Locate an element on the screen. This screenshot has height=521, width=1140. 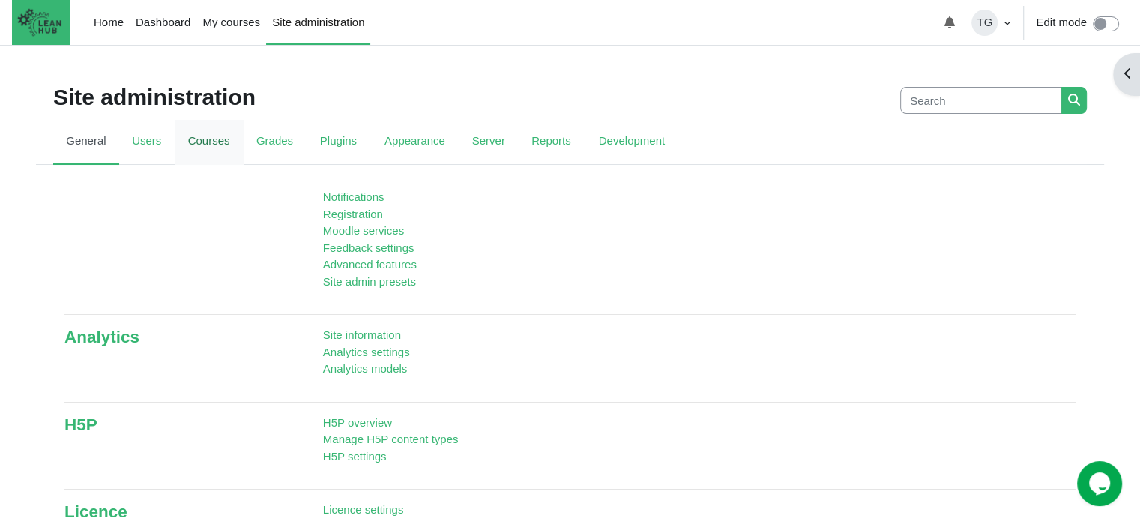
label: Edit mode is located at coordinates (1062, 22).